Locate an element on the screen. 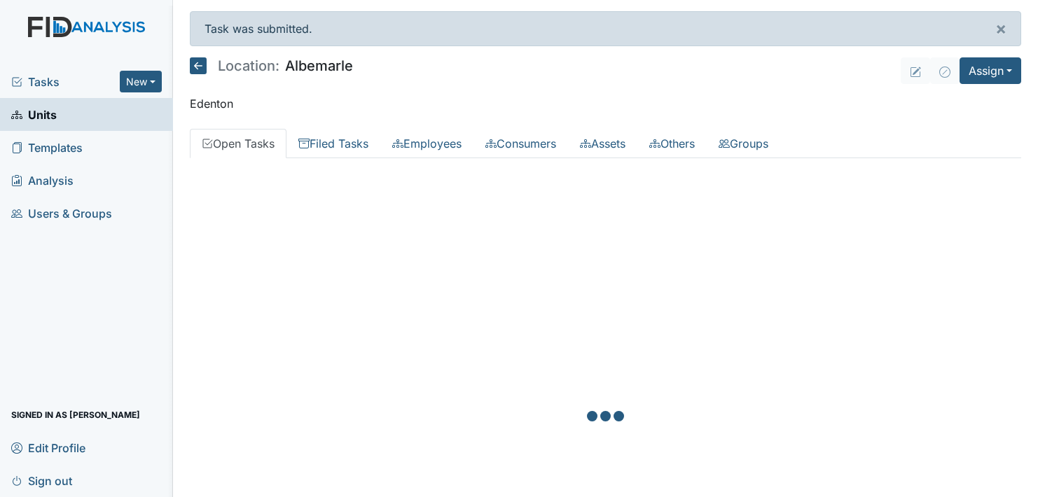  span: Tasks is located at coordinates (65, 82).